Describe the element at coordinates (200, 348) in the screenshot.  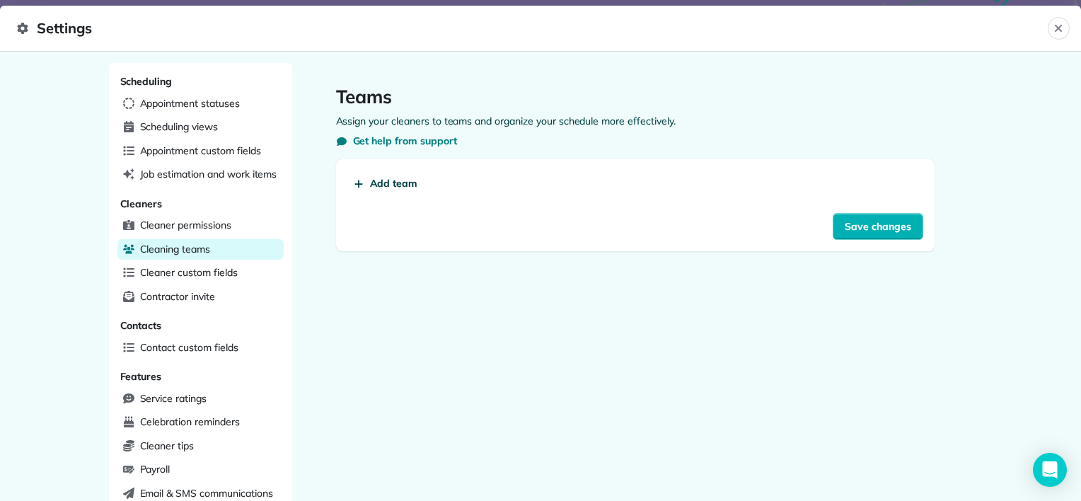
I see `a: Contact custom fields` at that location.